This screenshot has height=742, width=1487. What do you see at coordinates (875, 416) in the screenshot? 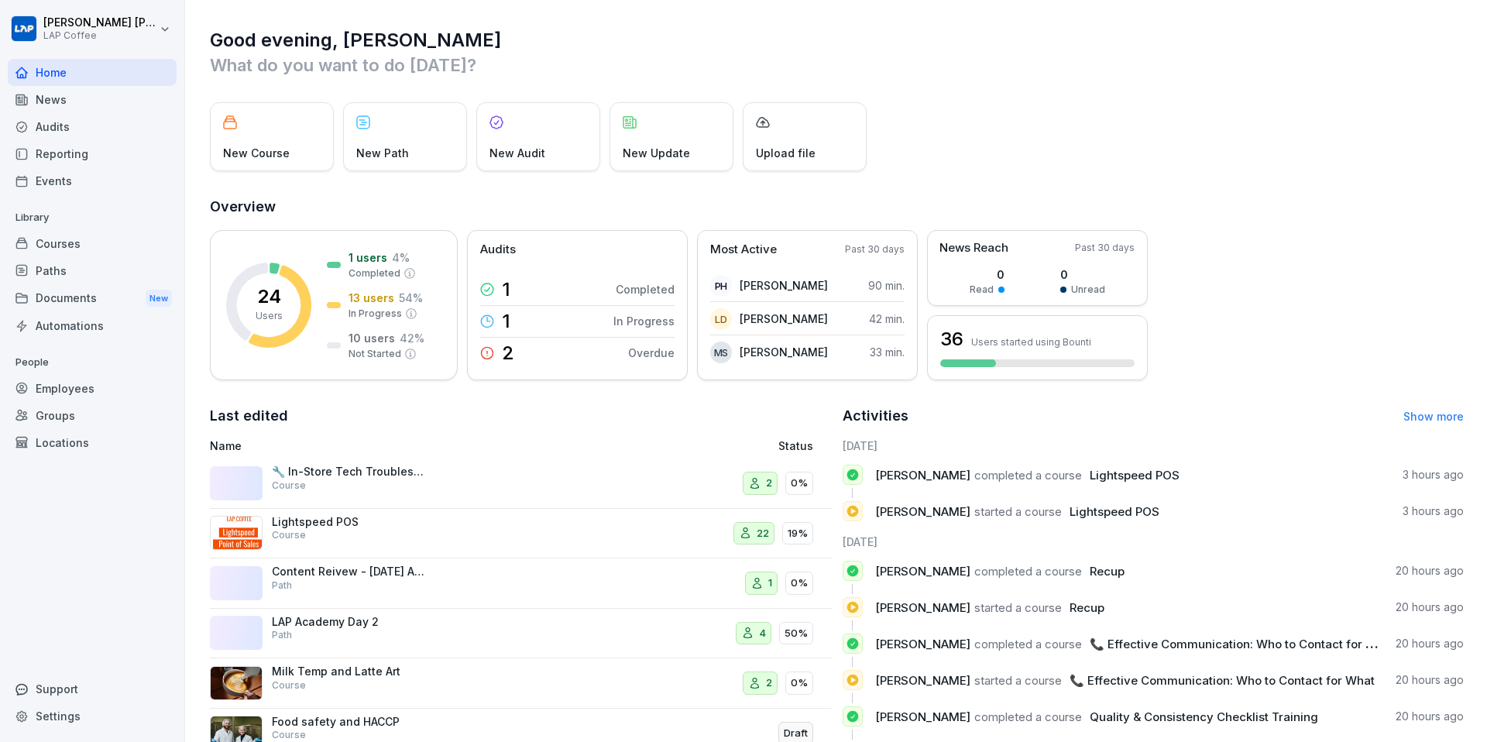
I see `h2: Activities` at bounding box center [875, 416].